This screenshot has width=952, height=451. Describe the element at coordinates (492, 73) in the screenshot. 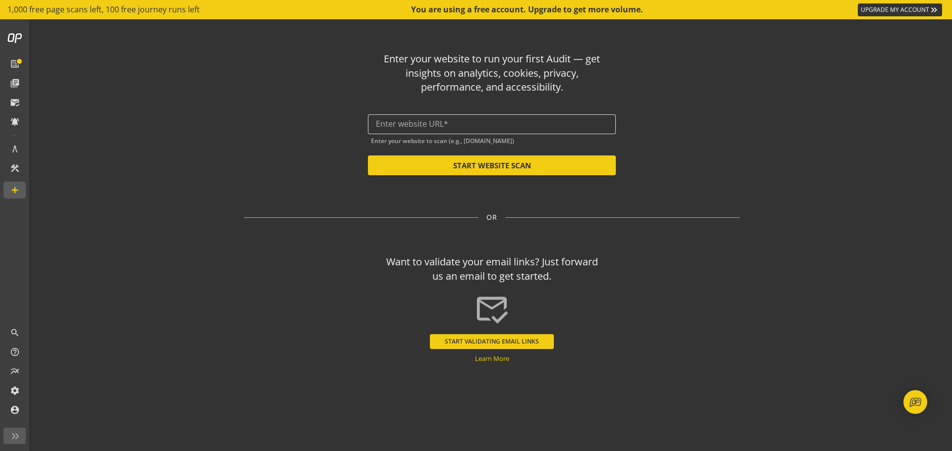

I see `div: Enter your website to run your first Audit — get insights on analytics, cookies, privacy, perform...` at that location.